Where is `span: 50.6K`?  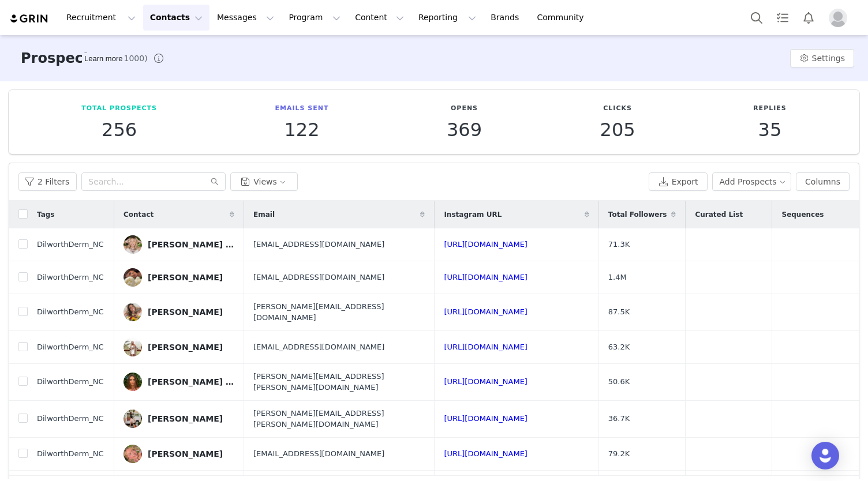 span: 50.6K is located at coordinates (619, 382).